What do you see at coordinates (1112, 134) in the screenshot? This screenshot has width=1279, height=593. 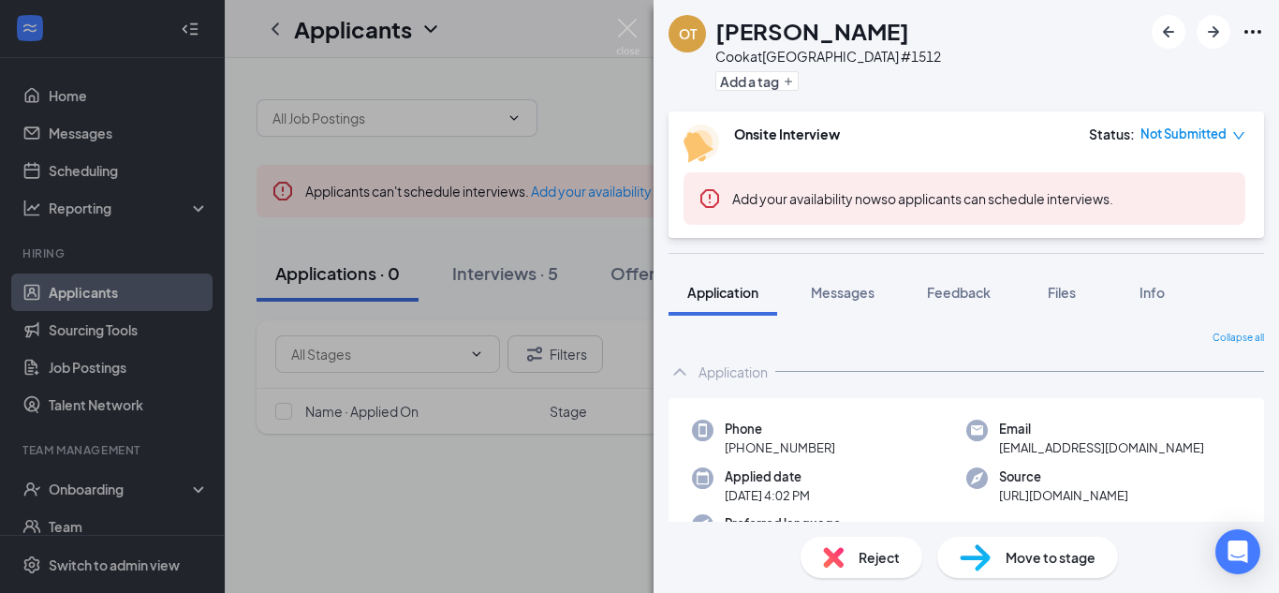 I see `div: Status :` at bounding box center [1112, 134].